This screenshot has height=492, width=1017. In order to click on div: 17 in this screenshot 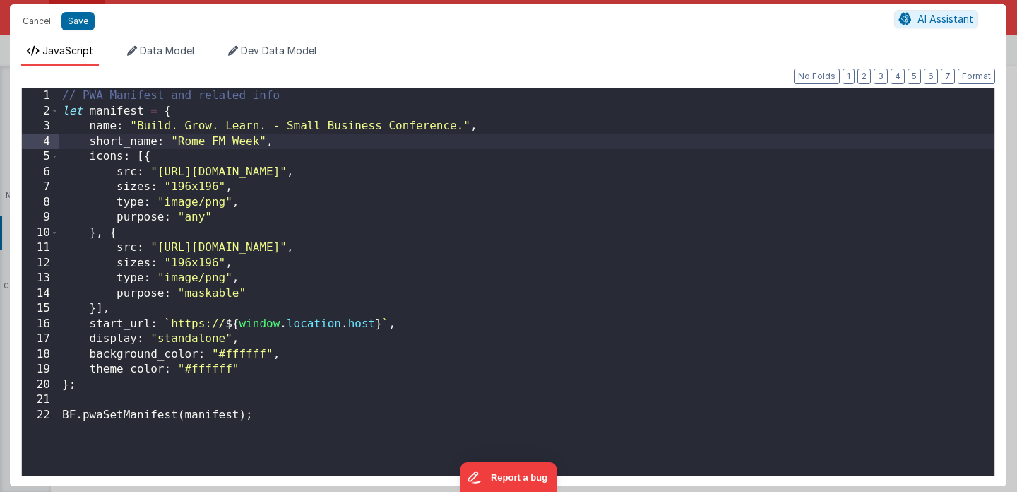, I will do `click(40, 339)`.